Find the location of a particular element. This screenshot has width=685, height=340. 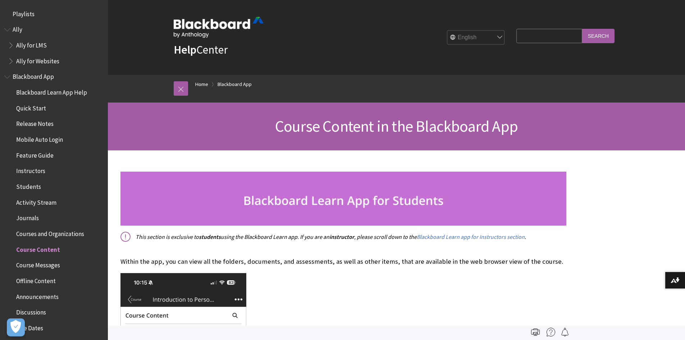

nav: Book outline for Playlists is located at coordinates (54, 14).